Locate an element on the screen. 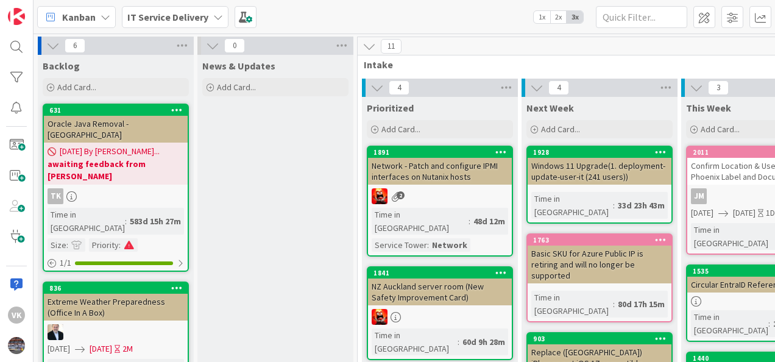 This screenshot has width=775, height=362. div: Priority is located at coordinates (104, 245).